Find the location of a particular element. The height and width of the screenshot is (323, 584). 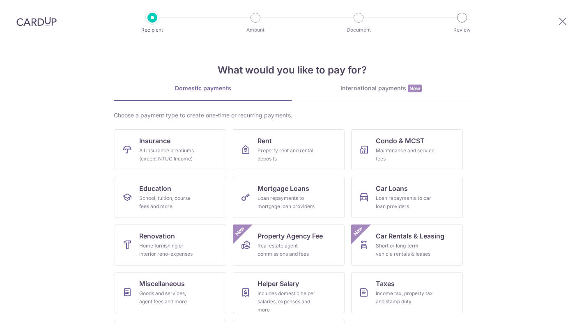

a: Condo & MCSTMaintenance and service fees is located at coordinates (407, 150).